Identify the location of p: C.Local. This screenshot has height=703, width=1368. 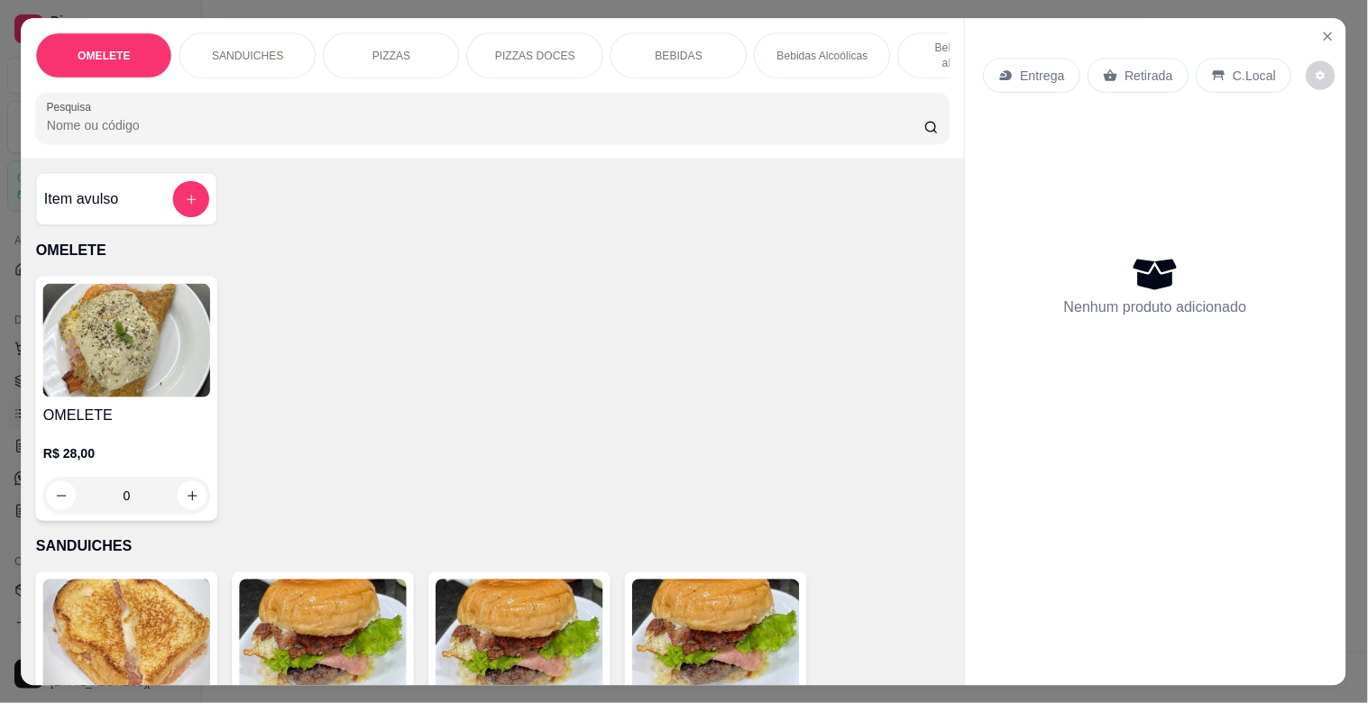
(1255, 76).